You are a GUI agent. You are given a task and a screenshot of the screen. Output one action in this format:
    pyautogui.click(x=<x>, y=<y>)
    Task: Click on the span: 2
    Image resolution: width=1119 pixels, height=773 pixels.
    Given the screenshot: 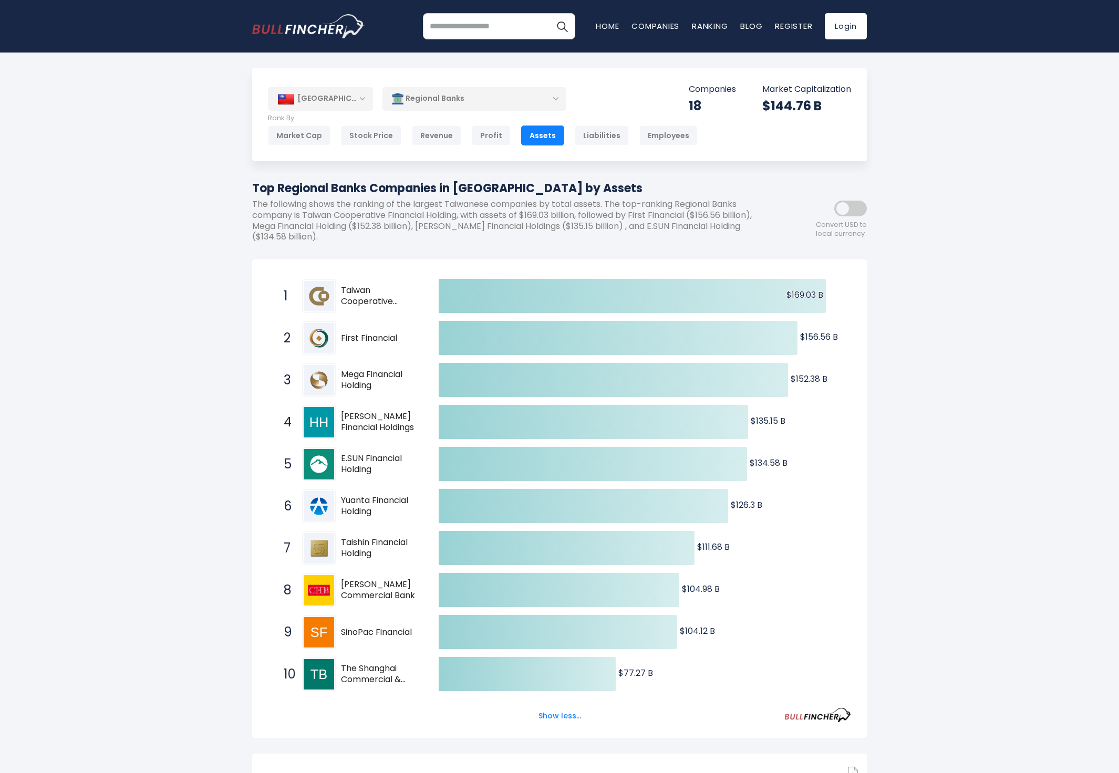 What is the action you would take?
    pyautogui.click(x=284, y=338)
    